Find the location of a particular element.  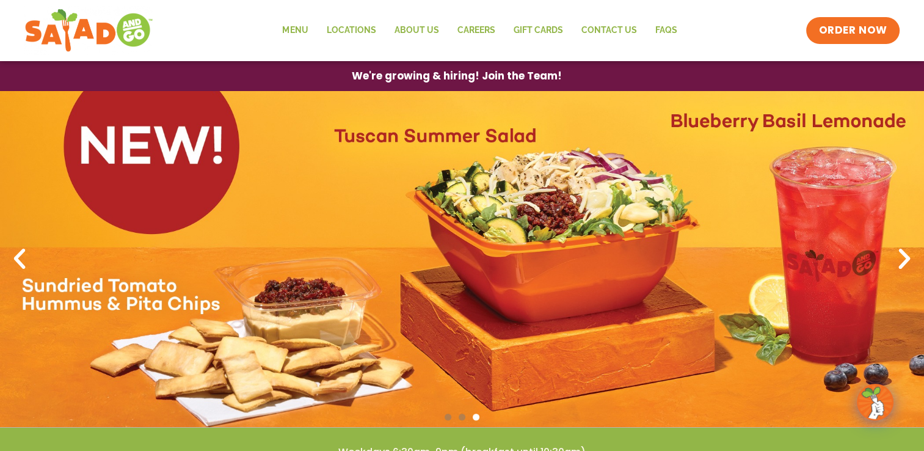

a: Careers is located at coordinates (476, 31).